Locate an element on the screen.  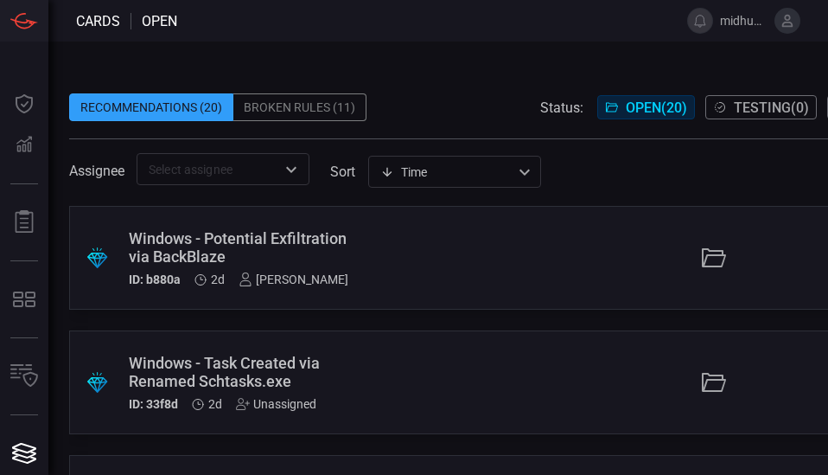
h5: ID: 33f8d is located at coordinates (153, 404).